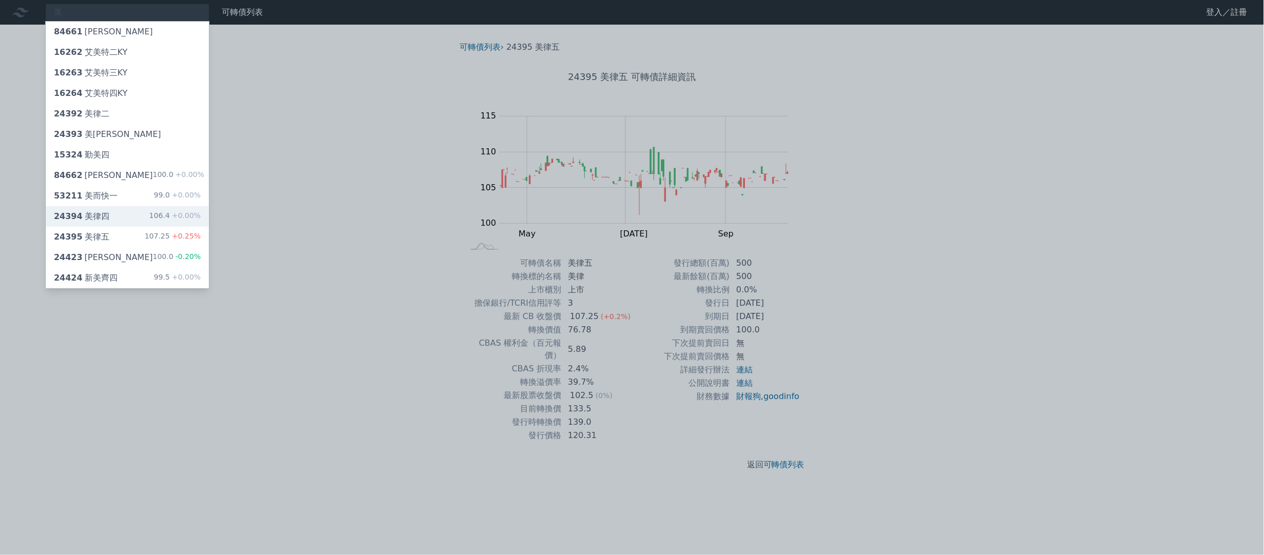 The image size is (1264, 555). What do you see at coordinates (187, 257) in the screenshot?
I see `span: -0.20%` at bounding box center [187, 257].